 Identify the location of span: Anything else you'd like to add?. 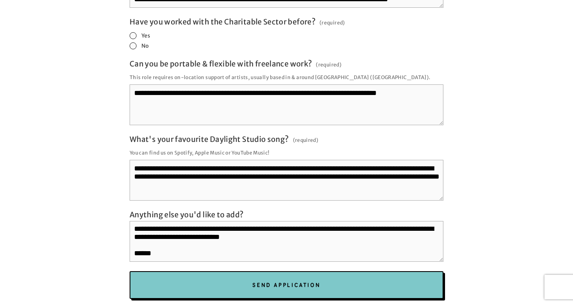
(187, 214).